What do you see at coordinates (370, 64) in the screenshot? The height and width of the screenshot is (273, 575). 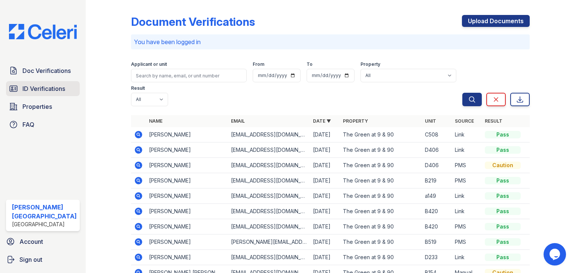 I see `label: Property` at bounding box center [370, 64].